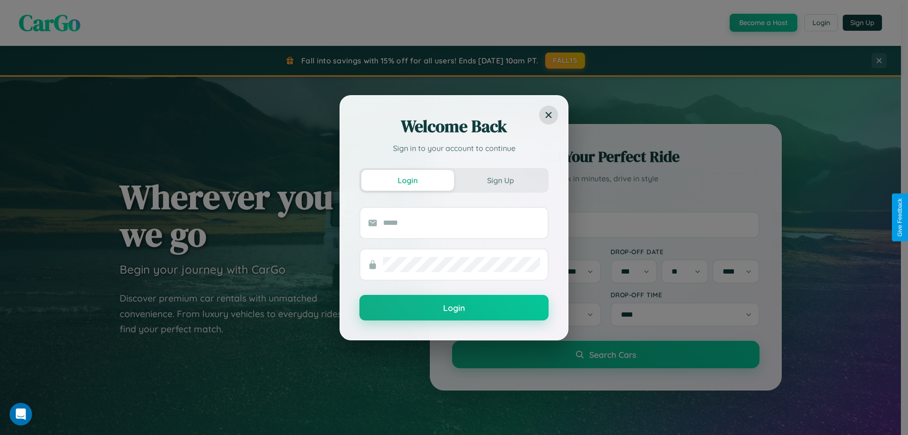  I want to click on h2: Welcome Back, so click(454, 126).